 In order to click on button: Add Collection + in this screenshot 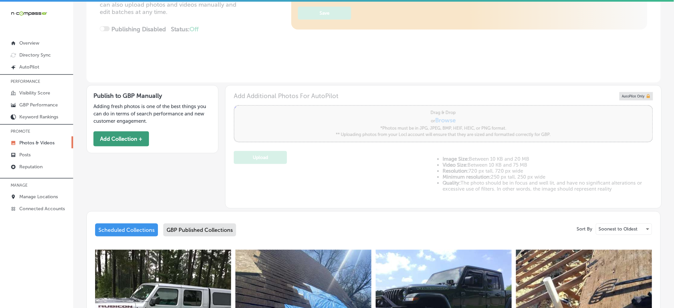, I will do `click(121, 139)`.